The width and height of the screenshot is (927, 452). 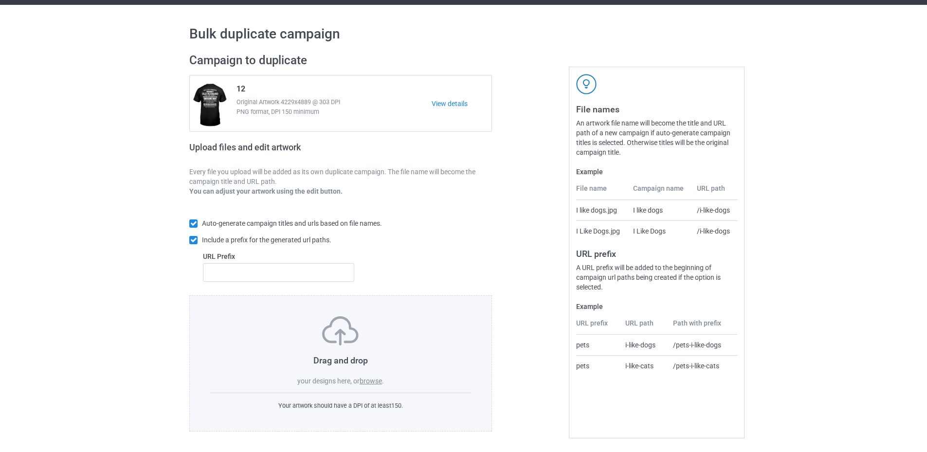 I want to click on h3: URL prefix, so click(x=657, y=254).